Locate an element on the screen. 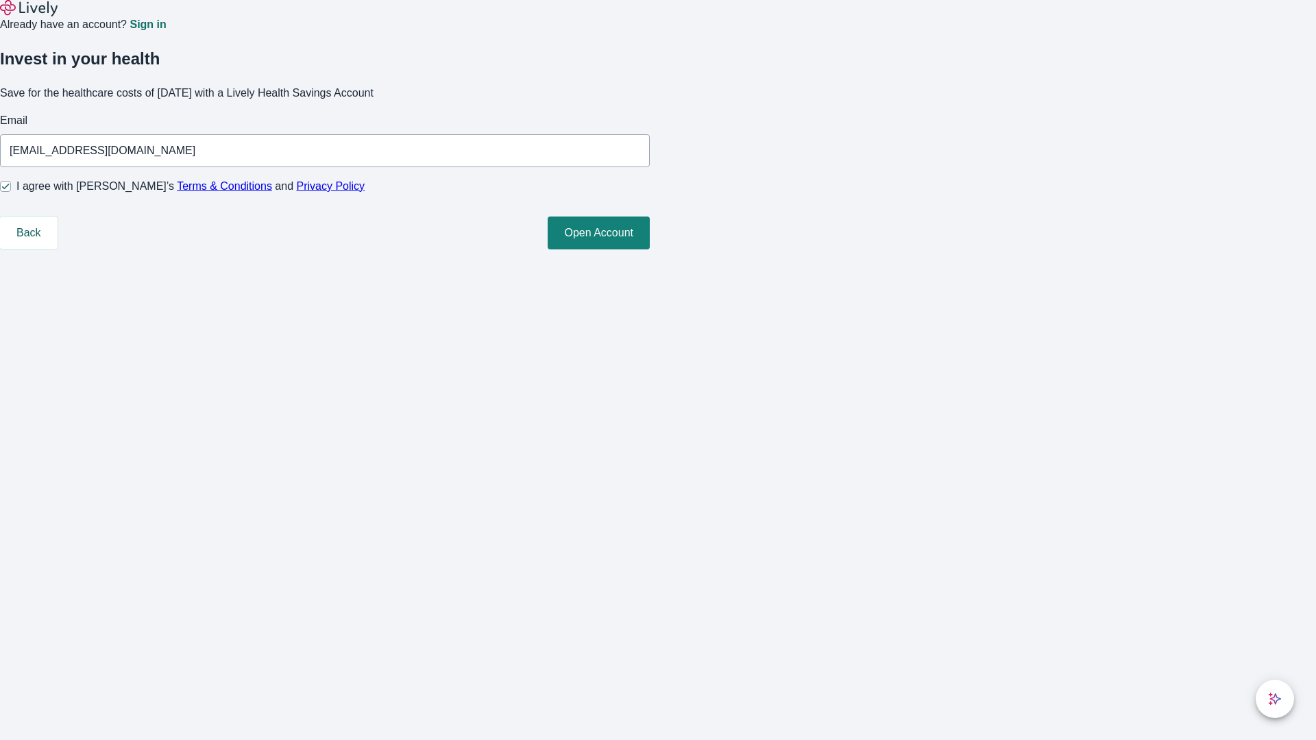  a: Sign in is located at coordinates (147, 25).